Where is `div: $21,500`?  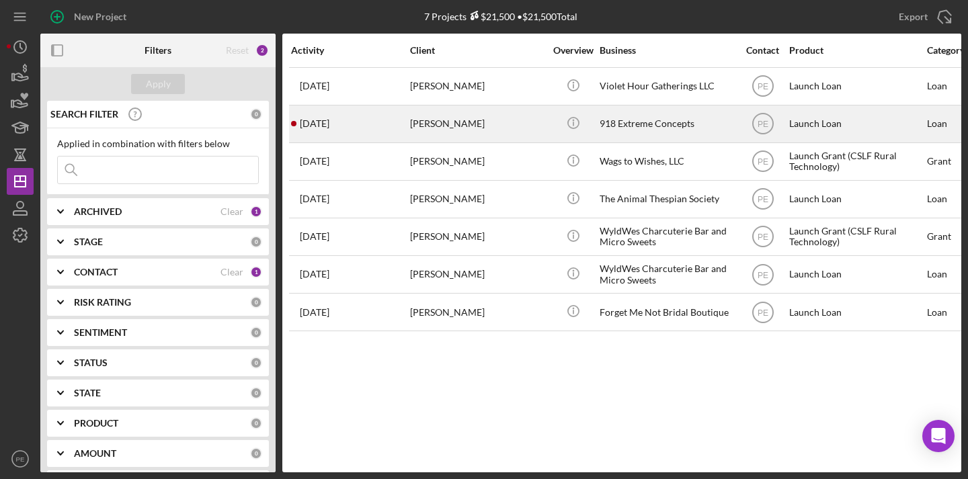 div: $21,500 is located at coordinates (491, 16).